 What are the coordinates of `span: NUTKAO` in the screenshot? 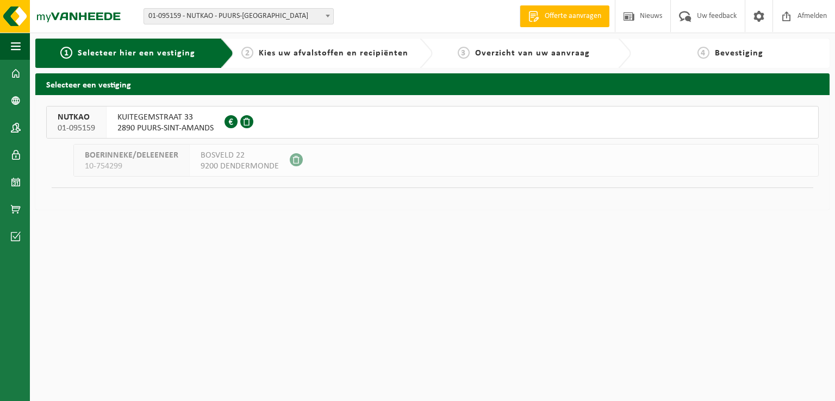 It's located at (76, 117).